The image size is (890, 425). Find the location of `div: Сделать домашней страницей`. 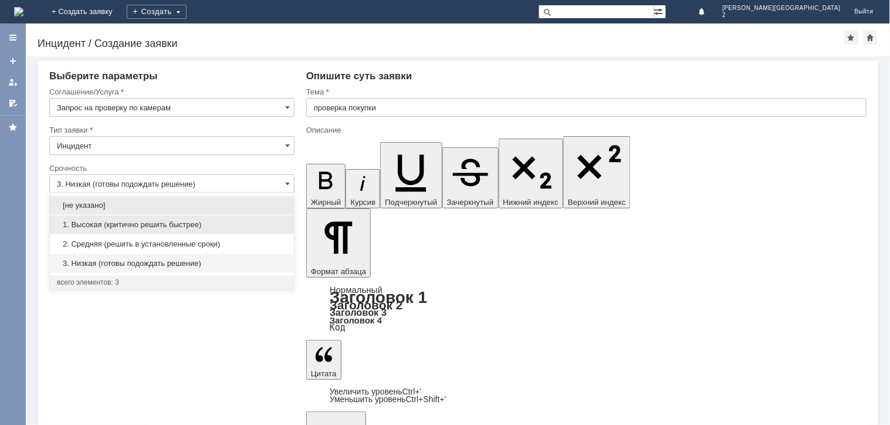

div: Сделать домашней страницей is located at coordinates (871, 38).